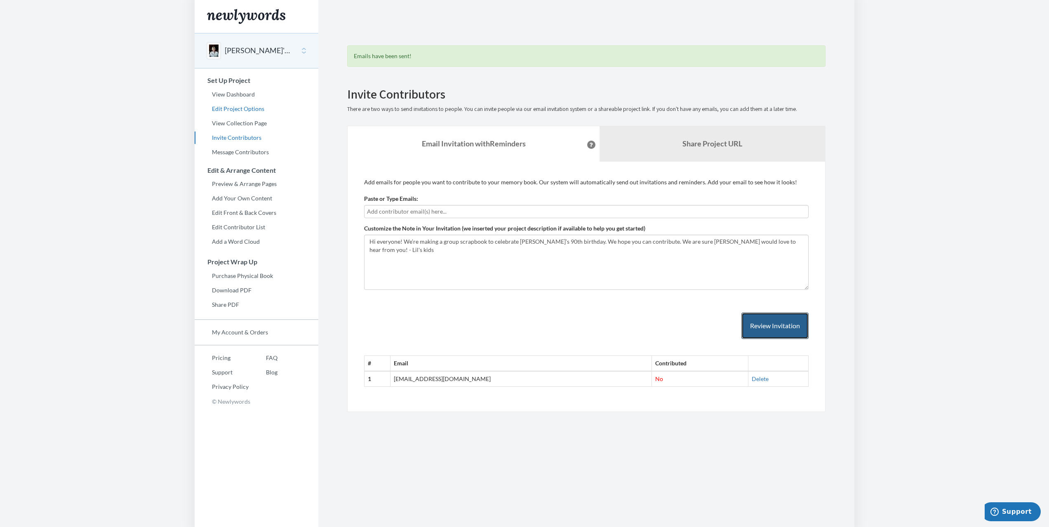 Image resolution: width=1049 pixels, height=527 pixels. What do you see at coordinates (222, 372) in the screenshot?
I see `a: Support` at bounding box center [222, 372].